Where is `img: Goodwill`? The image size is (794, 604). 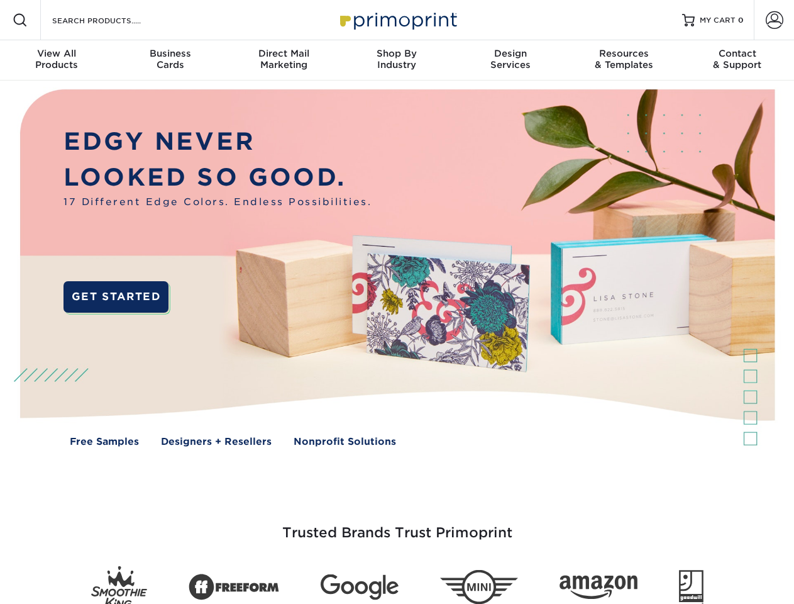 img: Goodwill is located at coordinates (691, 587).